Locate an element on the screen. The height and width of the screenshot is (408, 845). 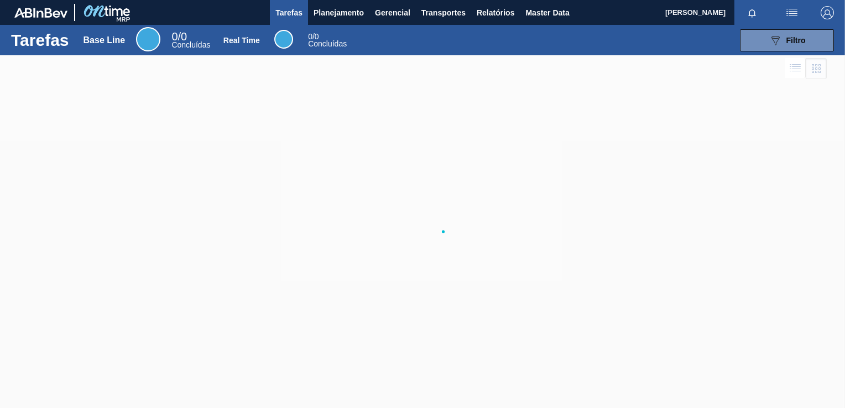
span: Planejamento is located at coordinates (338, 13).